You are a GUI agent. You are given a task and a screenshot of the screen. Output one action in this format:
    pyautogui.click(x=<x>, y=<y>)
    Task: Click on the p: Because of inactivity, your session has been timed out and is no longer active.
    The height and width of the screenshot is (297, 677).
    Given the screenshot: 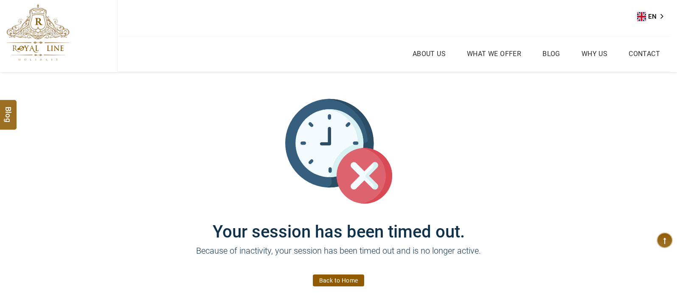 What is the action you would take?
    pyautogui.click(x=339, y=257)
    